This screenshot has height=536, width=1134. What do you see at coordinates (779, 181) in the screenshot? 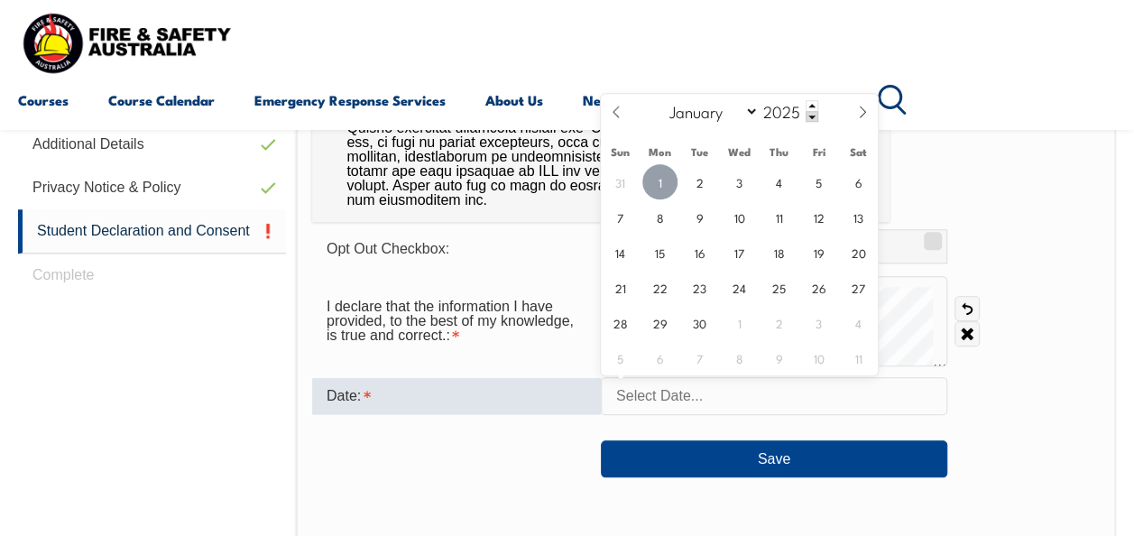
I see `span: September 4, 2025` at bounding box center [779, 181].